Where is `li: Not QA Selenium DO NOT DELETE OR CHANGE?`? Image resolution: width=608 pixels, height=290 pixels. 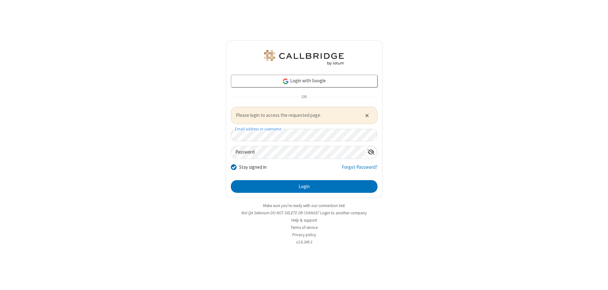
li: Not QA Selenium DO NOT DELETE OR CHANGE? is located at coordinates (304, 213).